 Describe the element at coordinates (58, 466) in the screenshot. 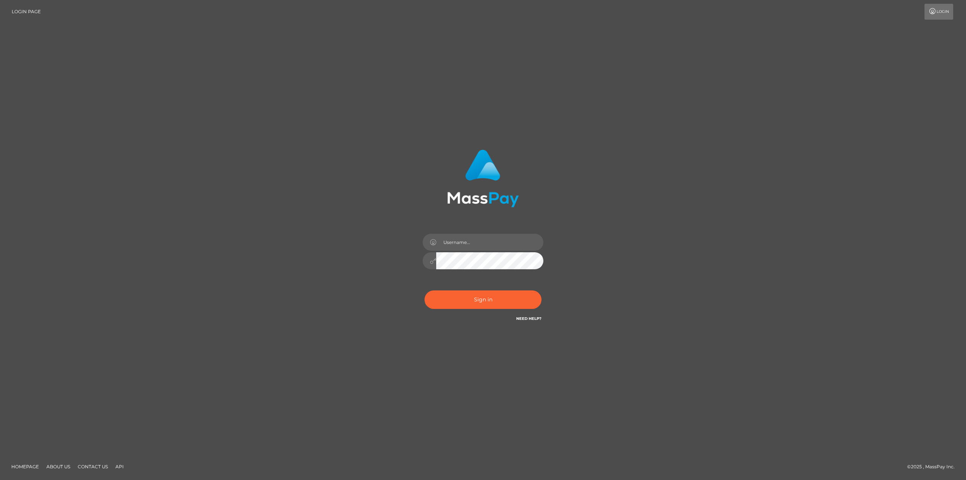

I see `a: About Us` at that location.